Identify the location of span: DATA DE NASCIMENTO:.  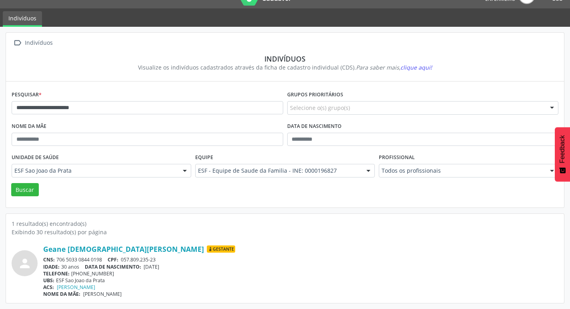
(113, 267).